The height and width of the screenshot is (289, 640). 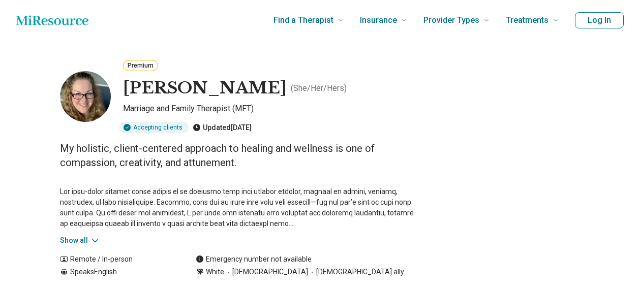 What do you see at coordinates (154, 128) in the screenshot?
I see `div: Accepting clients` at bounding box center [154, 128].